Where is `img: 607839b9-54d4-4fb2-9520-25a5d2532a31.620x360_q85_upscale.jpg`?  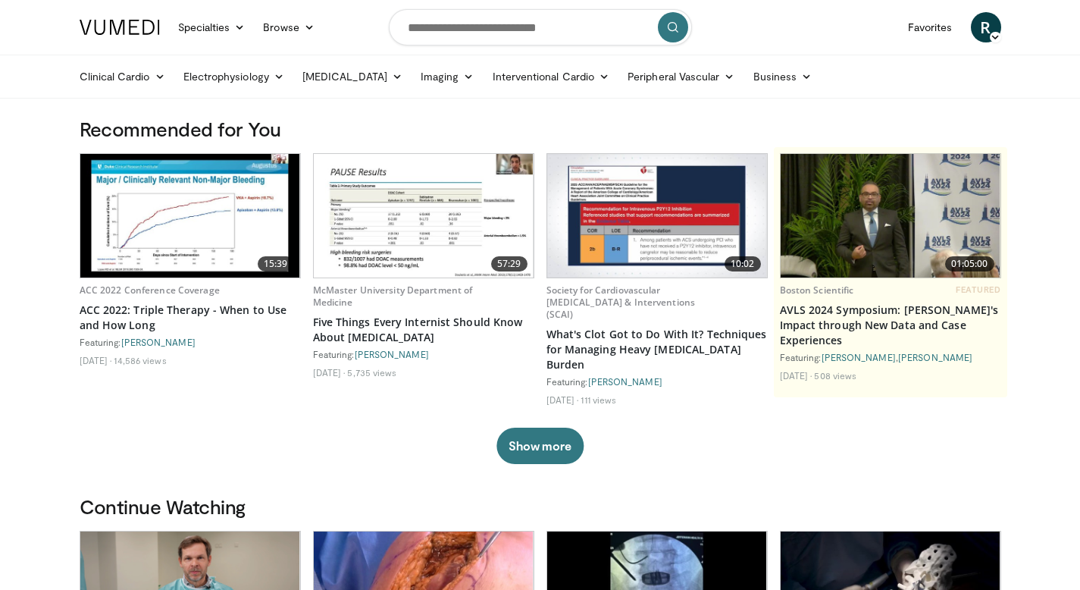 img: 607839b9-54d4-4fb2-9520-25a5d2532a31.620x360_q85_upscale.jpg is located at coordinates (891, 215).